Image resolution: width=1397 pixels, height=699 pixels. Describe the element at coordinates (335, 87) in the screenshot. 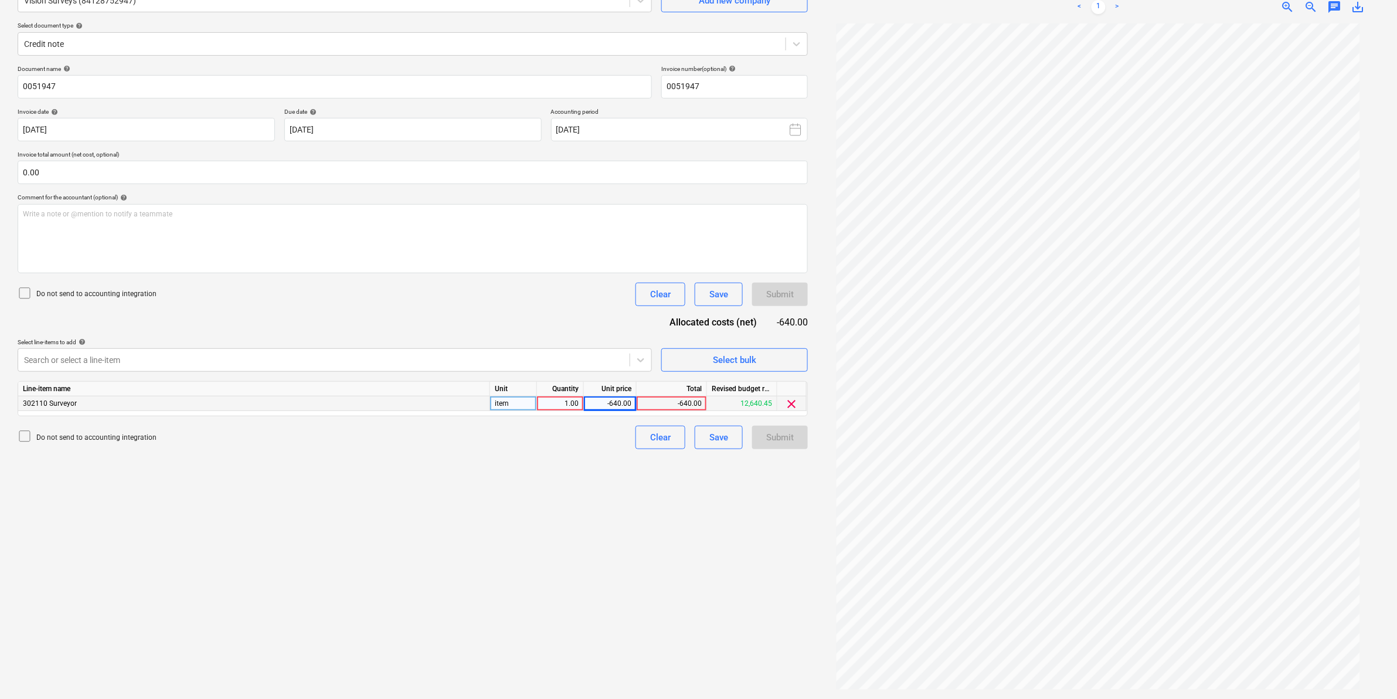

I see `input: Document name` at that location.